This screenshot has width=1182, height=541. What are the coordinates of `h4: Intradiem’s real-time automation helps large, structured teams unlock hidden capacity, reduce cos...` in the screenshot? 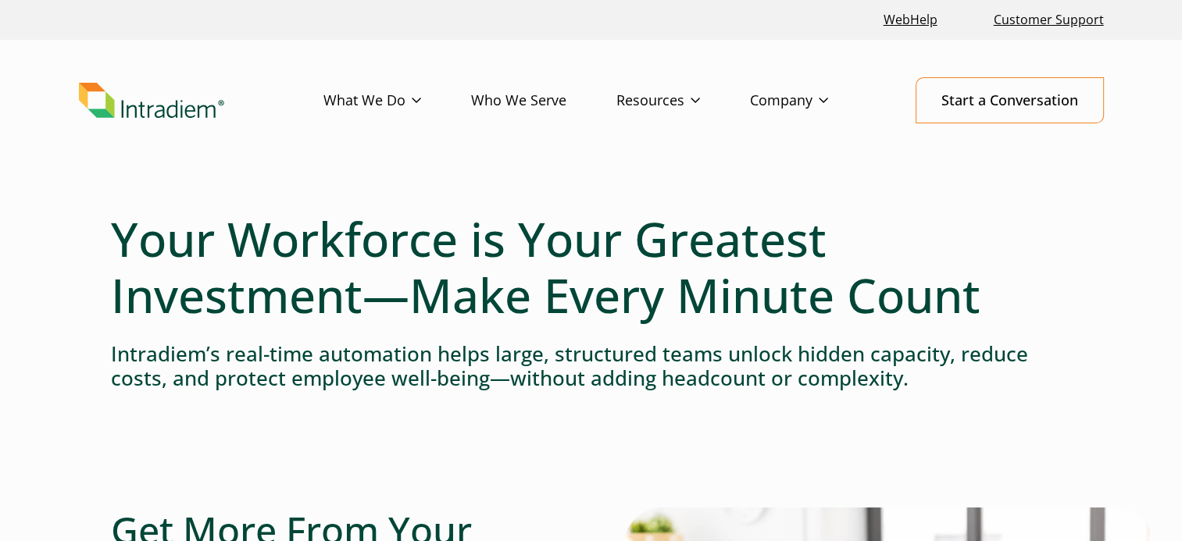 It's located at (591, 366).